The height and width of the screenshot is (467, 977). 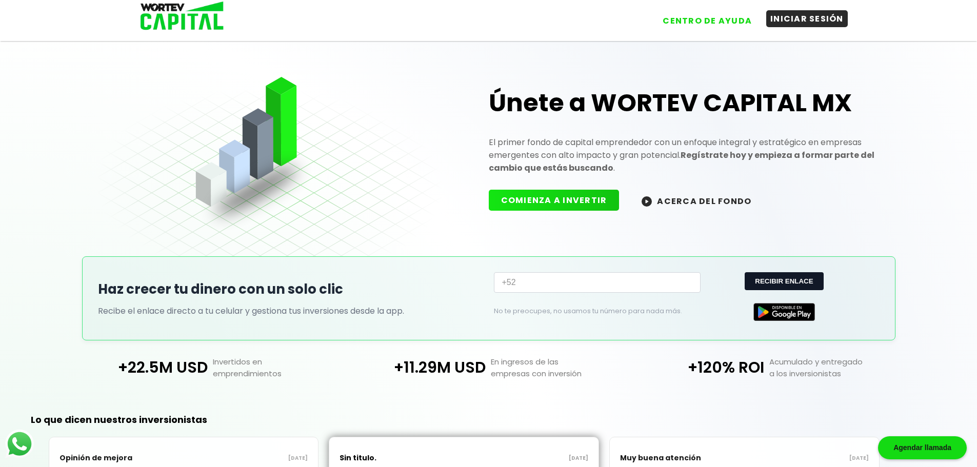 What do you see at coordinates (684, 103) in the screenshot?
I see `h1: Únete a WORTEV CAPITAL MX` at bounding box center [684, 103].